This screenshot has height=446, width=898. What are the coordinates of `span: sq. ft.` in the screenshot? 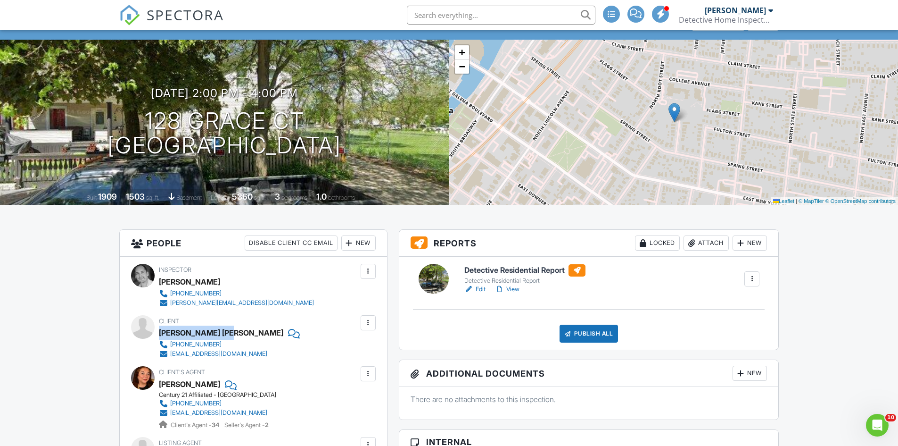 It's located at (153, 197).